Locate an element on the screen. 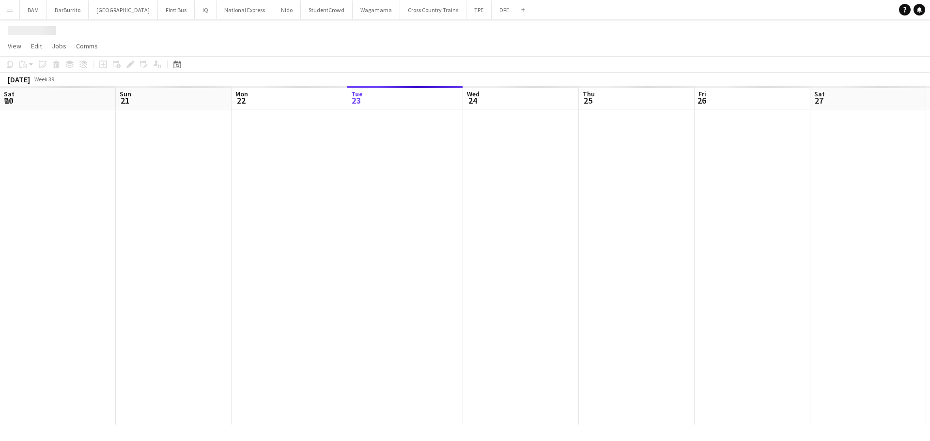  span: 27 is located at coordinates (818, 100).